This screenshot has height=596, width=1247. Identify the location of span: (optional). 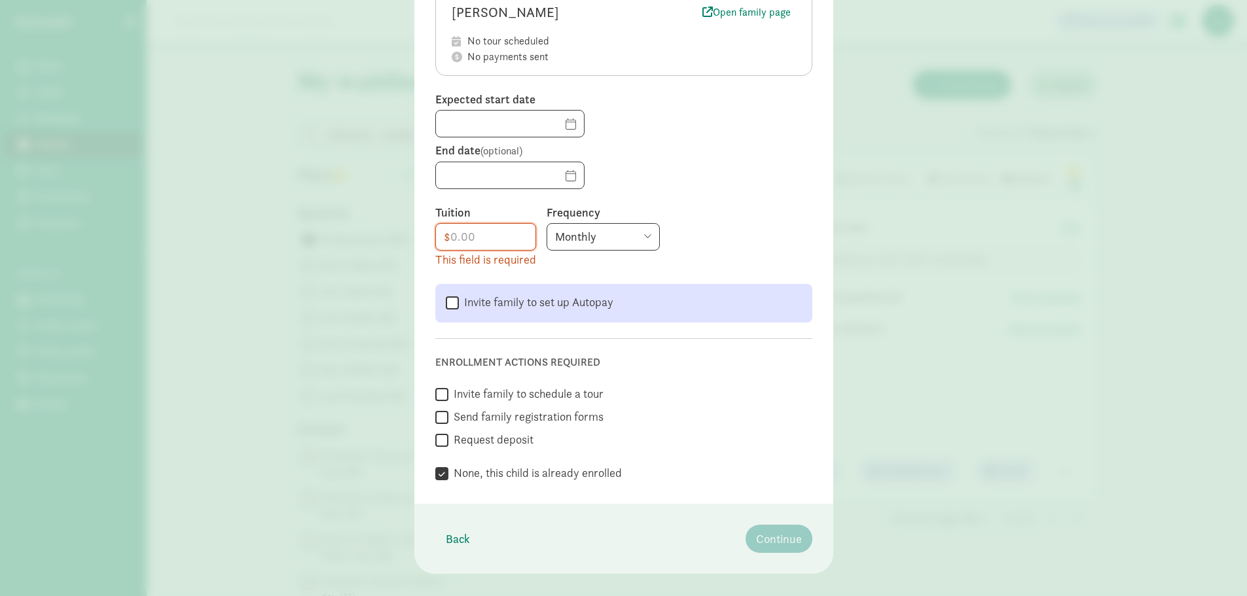
(501, 151).